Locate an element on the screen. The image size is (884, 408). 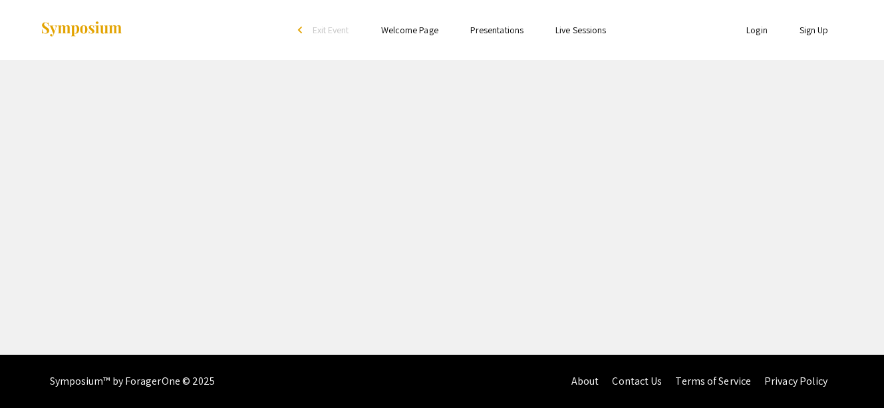
a: Live Sessions is located at coordinates (580, 30).